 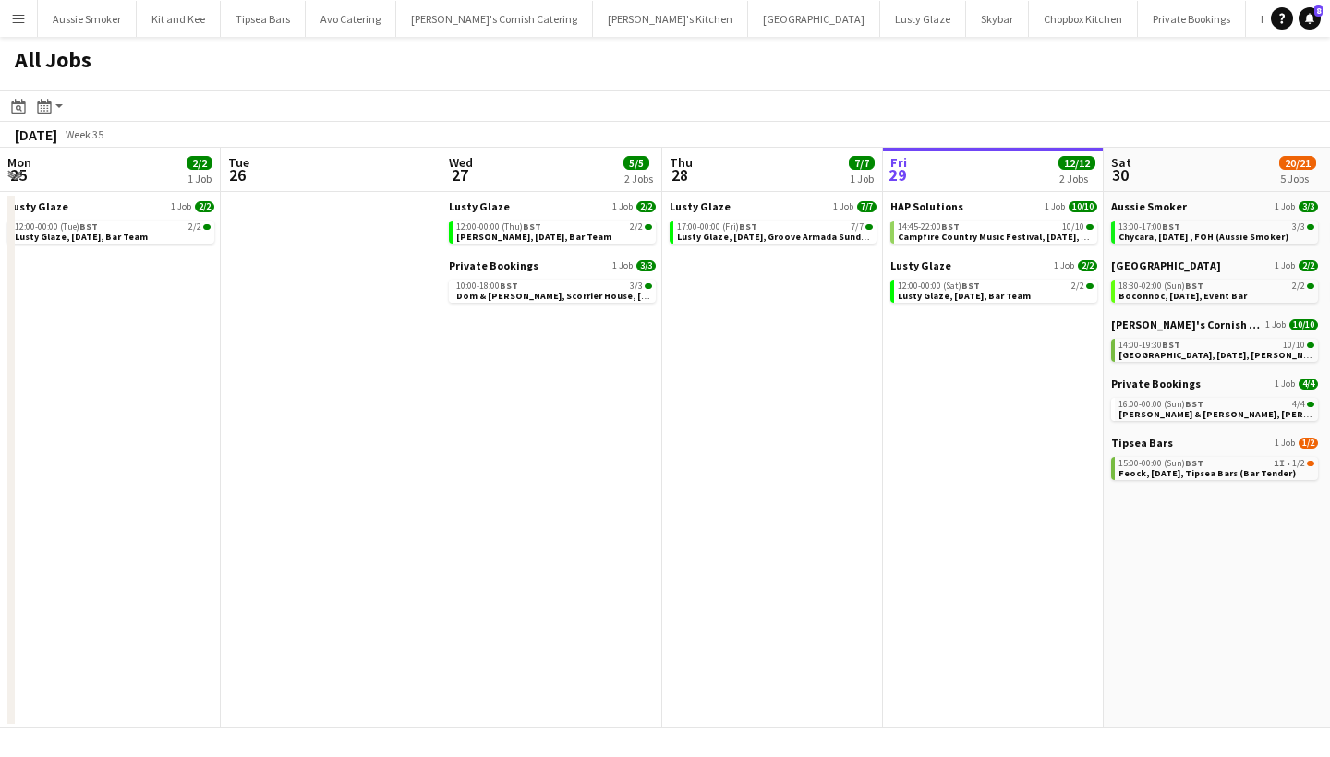 I want to click on div: 2 Jobs, so click(x=638, y=178).